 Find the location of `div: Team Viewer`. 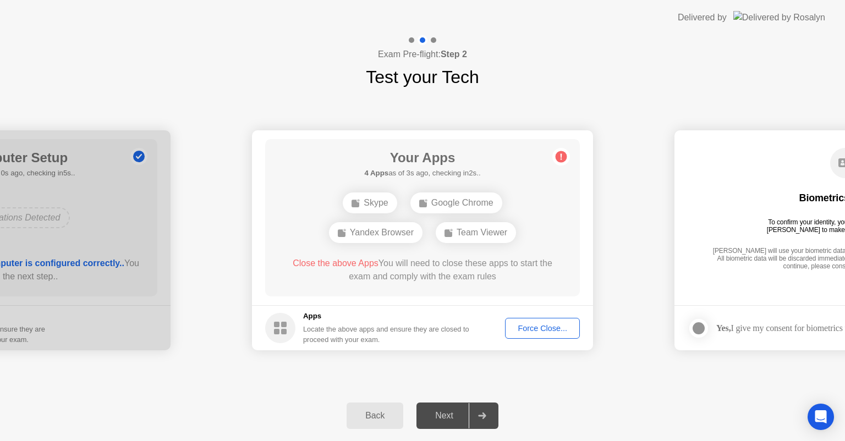

div: Team Viewer is located at coordinates (476, 233).